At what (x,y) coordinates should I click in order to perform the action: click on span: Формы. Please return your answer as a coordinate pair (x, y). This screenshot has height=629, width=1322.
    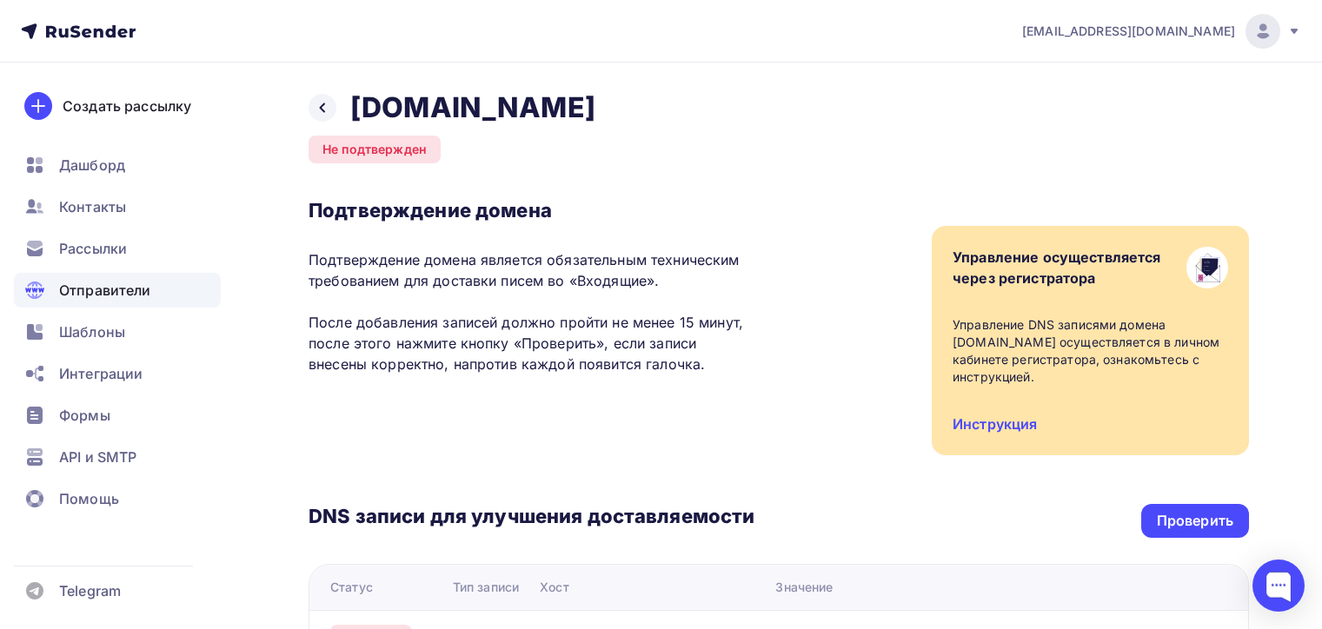
    Looking at the image, I should click on (84, 416).